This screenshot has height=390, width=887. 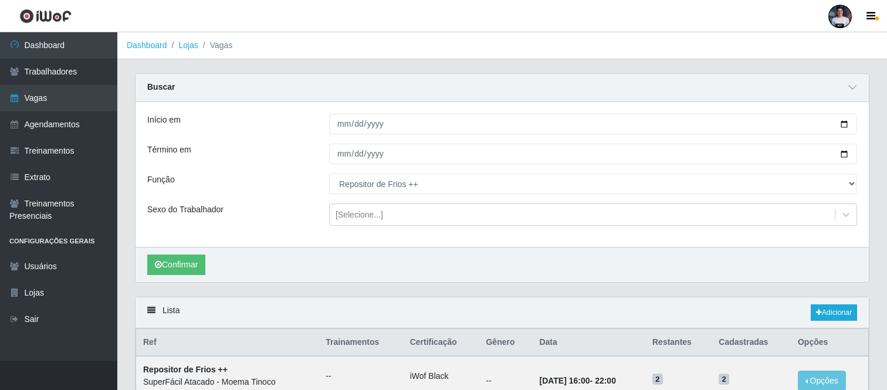 I want to click on div: SuperFácil Atacado - Moema Tinoco, so click(x=227, y=382).